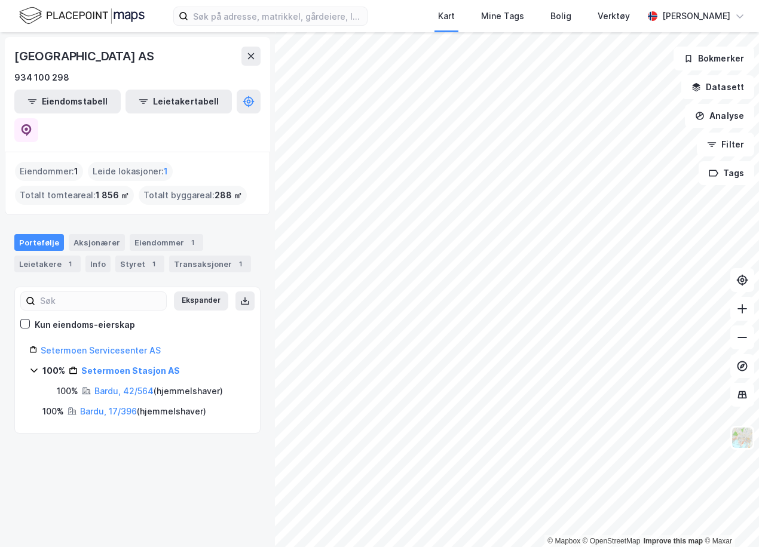 This screenshot has width=759, height=547. I want to click on div: Info, so click(98, 264).